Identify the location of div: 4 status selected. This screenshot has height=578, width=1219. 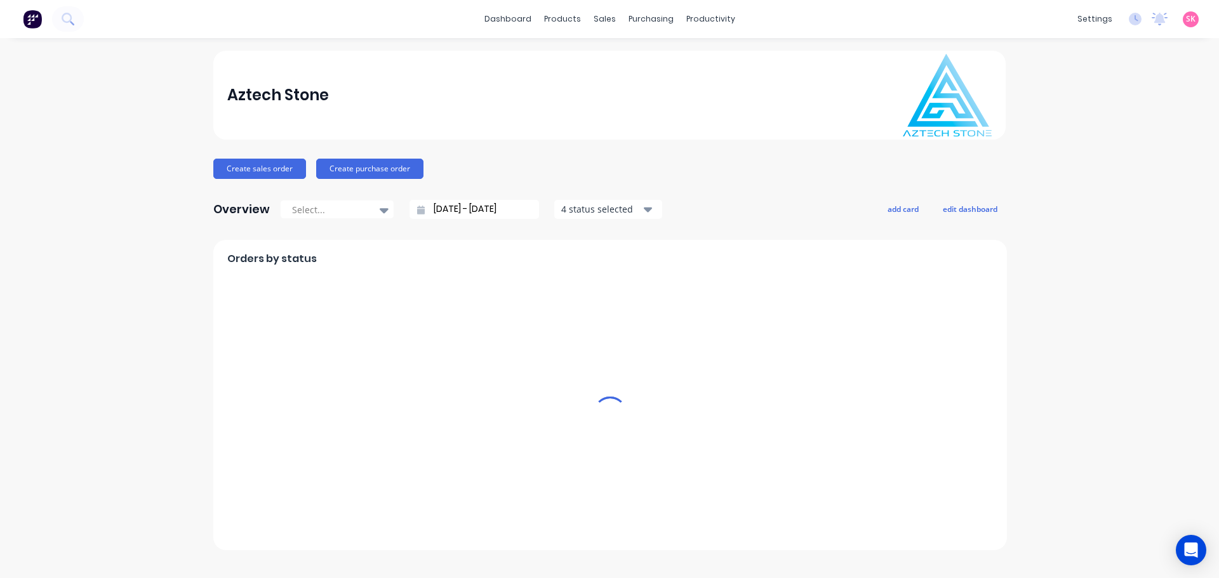
(601, 209).